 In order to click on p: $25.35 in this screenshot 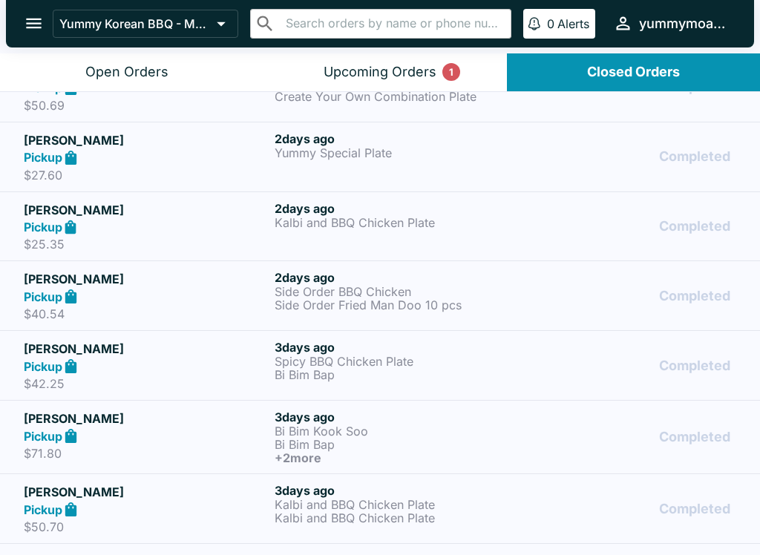, I will do `click(146, 244)`.